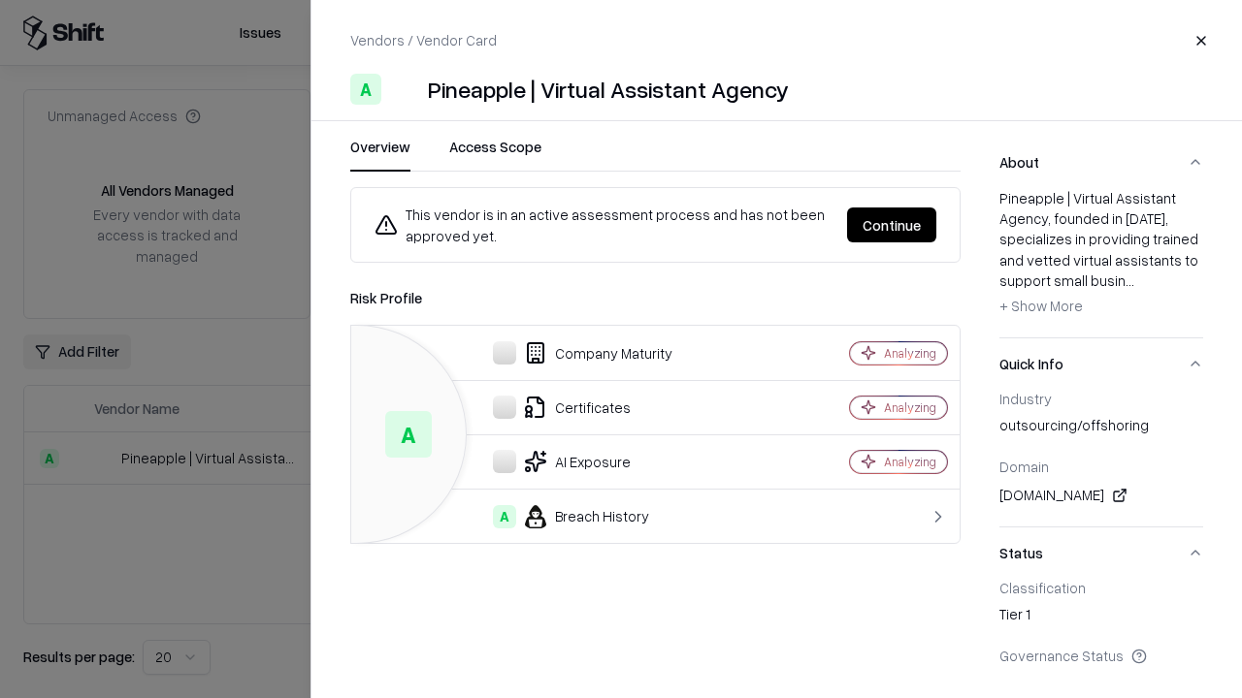  What do you see at coordinates (1101, 588) in the screenshot?
I see `div: Classification` at bounding box center [1101, 588].